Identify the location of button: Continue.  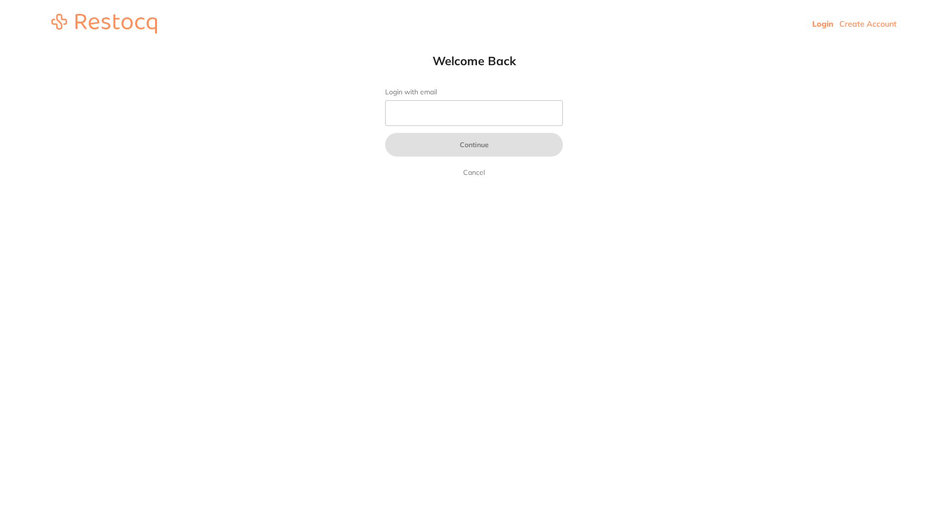
(474, 145).